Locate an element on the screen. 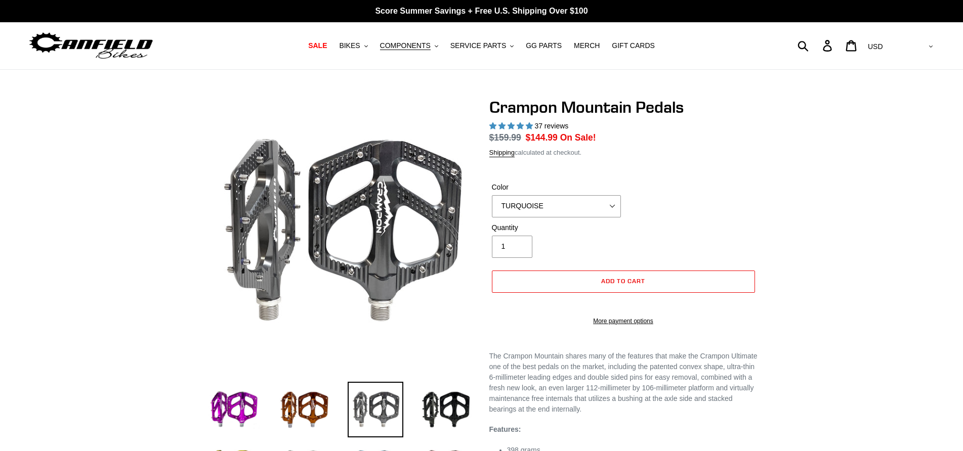 This screenshot has height=451, width=963. a: GIFT CARDS is located at coordinates (633, 46).